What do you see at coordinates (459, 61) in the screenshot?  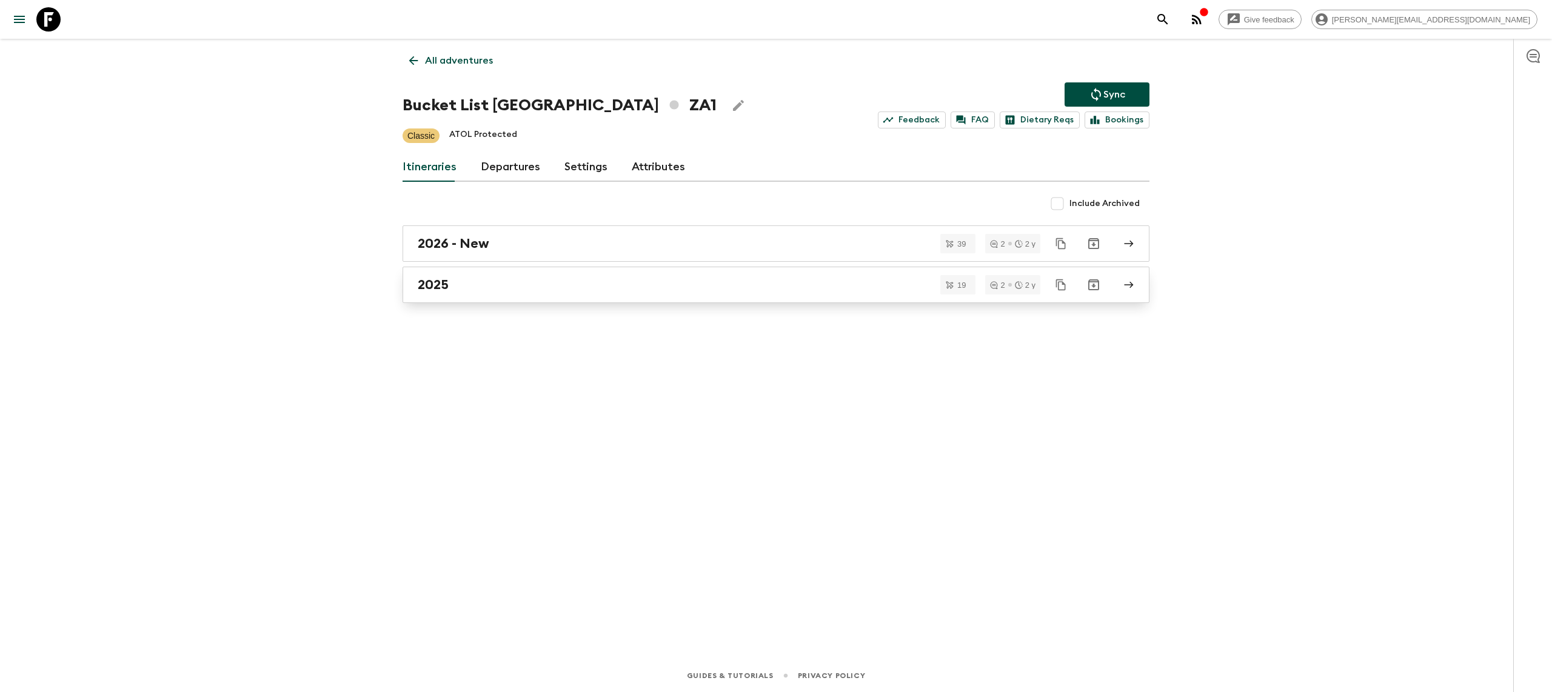 I see `p: All adventures` at bounding box center [459, 61].